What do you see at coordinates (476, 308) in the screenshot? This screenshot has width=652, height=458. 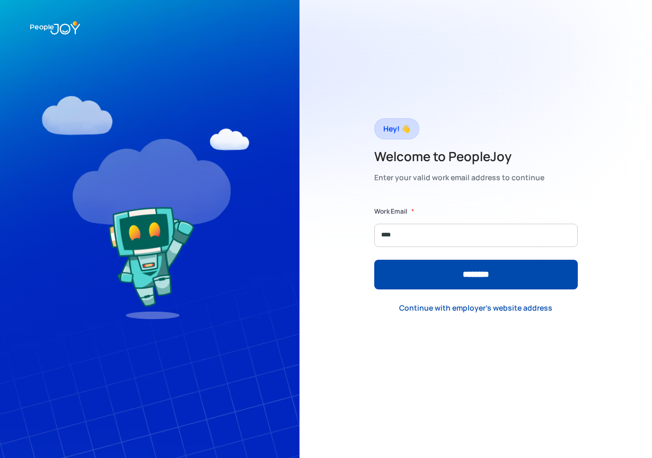 I see `a: Continue with employer's website address` at bounding box center [476, 308].